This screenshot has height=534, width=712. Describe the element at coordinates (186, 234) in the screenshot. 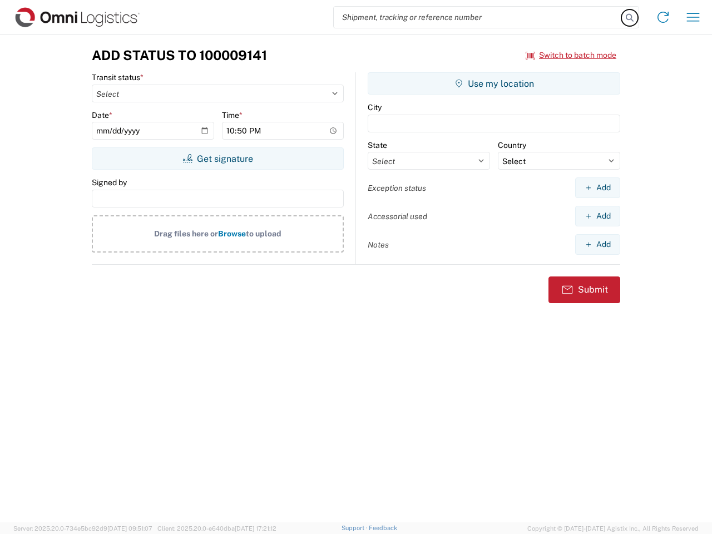

I see `span: Drag files here or` at that location.